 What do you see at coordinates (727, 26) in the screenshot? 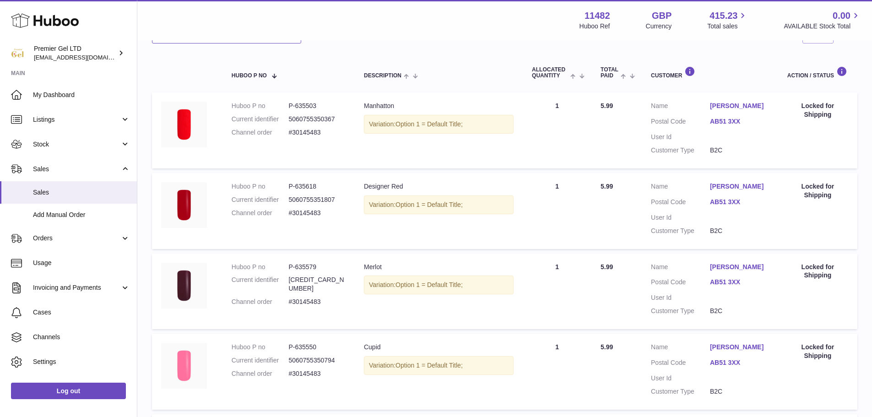
I see `span: Total sales` at bounding box center [727, 26].